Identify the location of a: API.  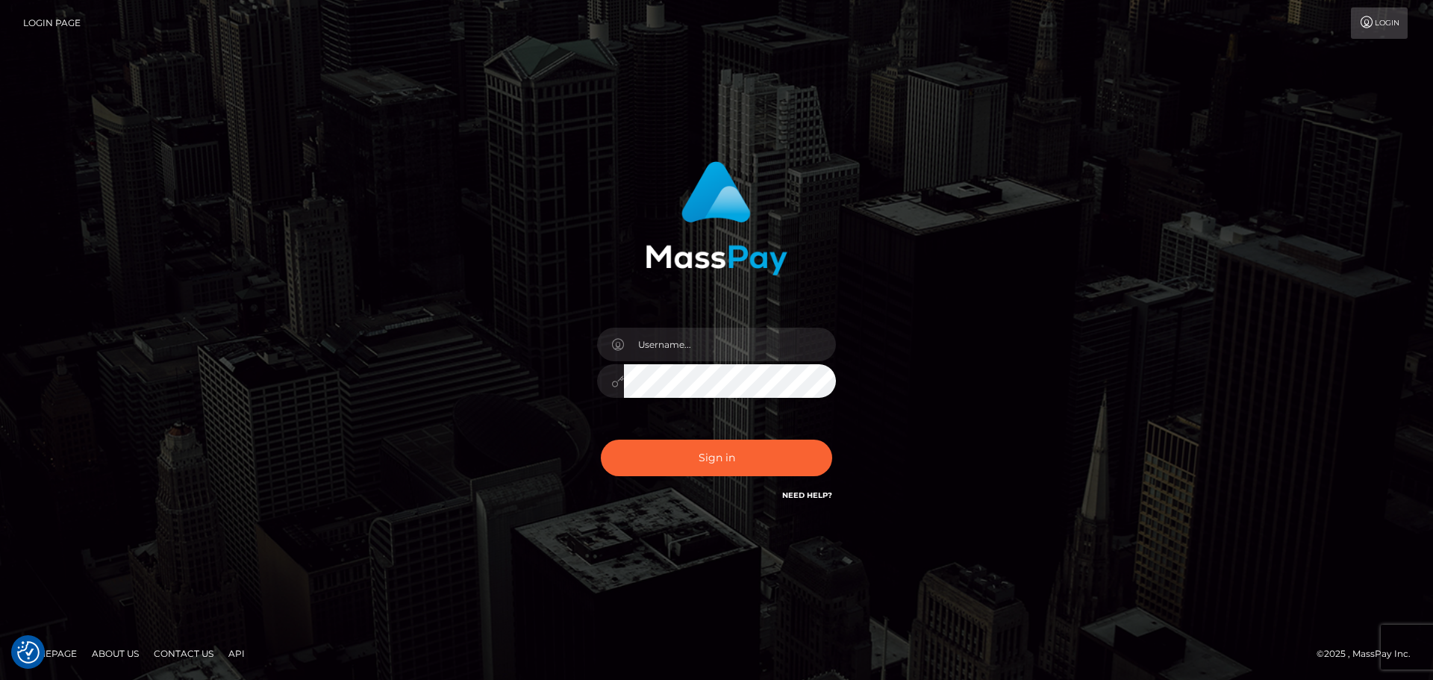
(237, 653).